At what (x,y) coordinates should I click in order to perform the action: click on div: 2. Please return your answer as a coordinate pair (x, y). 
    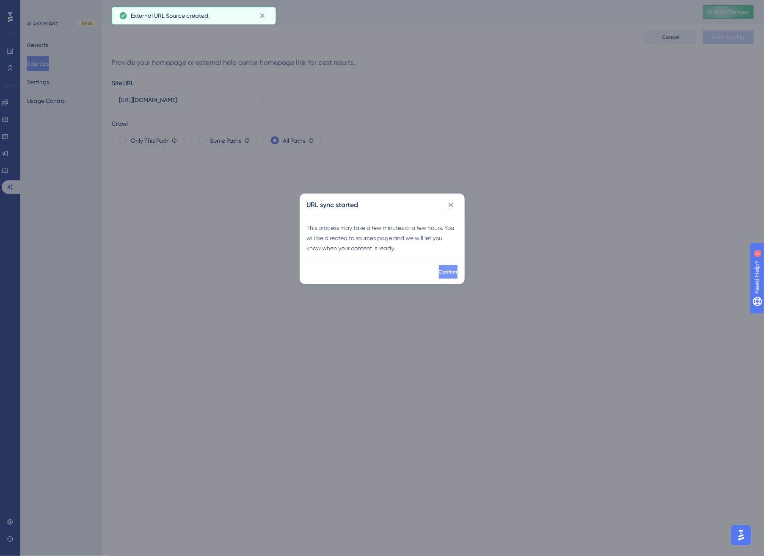
    Looking at the image, I should click on (60, 8).